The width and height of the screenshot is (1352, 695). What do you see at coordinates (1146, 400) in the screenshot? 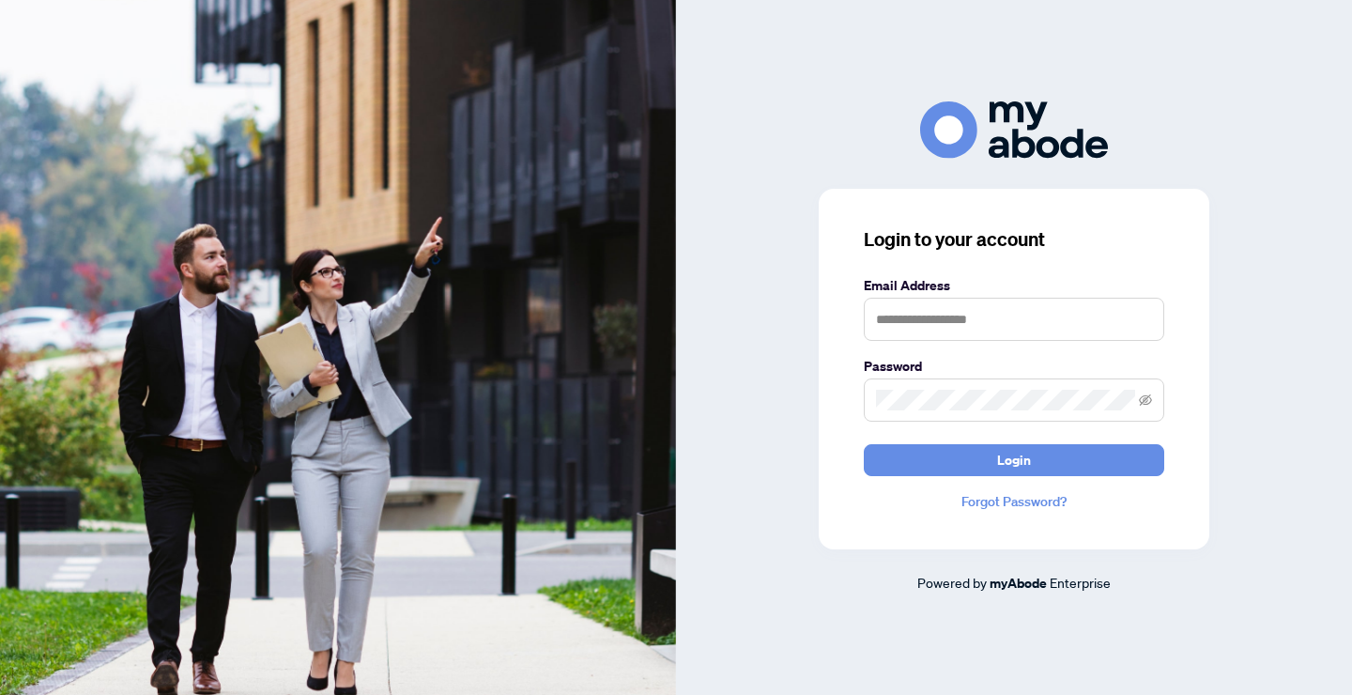
I see `span: eye-invisible` at bounding box center [1146, 400].